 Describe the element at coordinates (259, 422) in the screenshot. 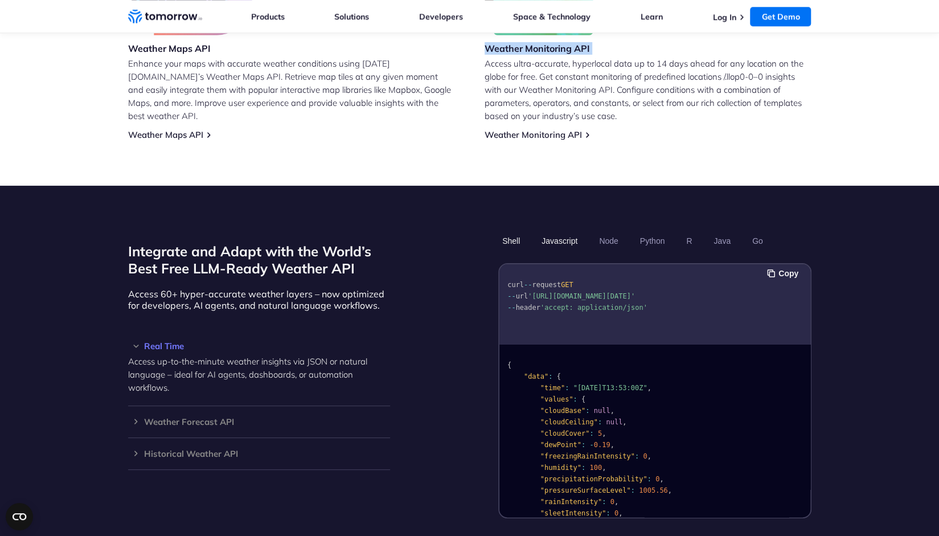

I see `h3: Weather Forecast API` at that location.